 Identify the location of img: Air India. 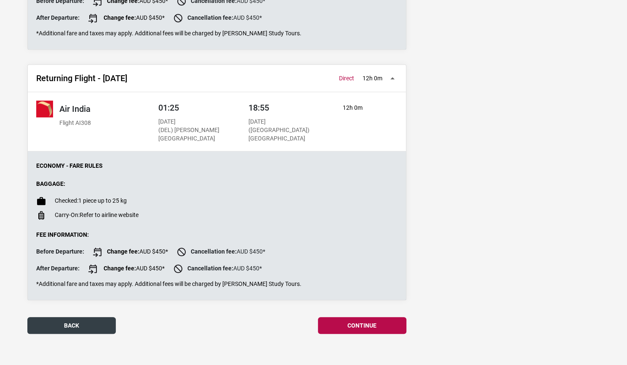
(45, 109).